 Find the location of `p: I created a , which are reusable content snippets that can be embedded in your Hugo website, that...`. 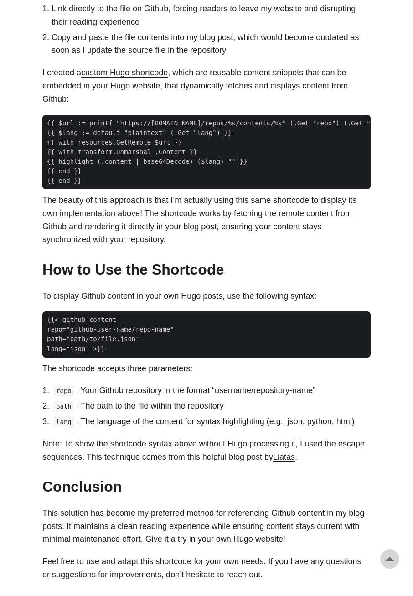

p: I created a , which are reusable content snippets that can be embedded in your Hugo website, that... is located at coordinates (207, 86).